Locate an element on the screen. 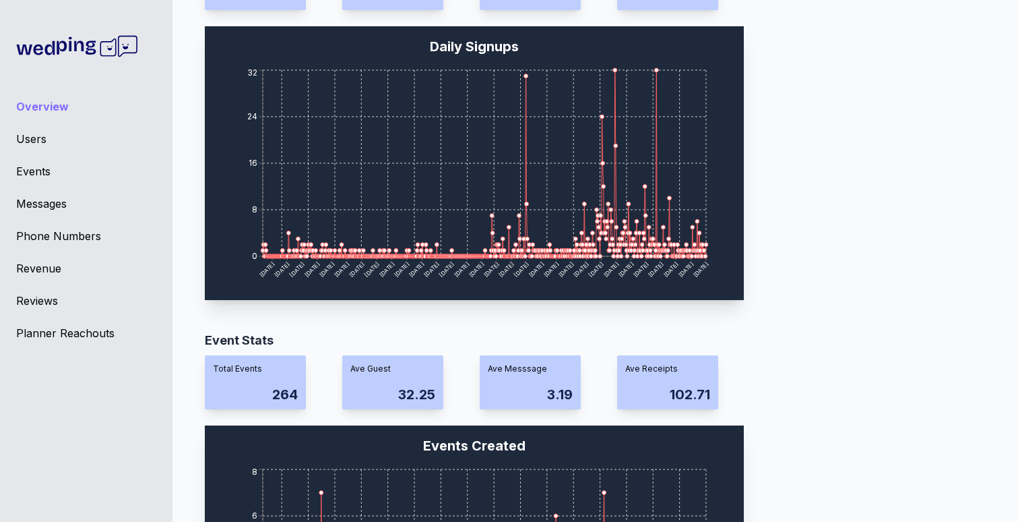 This screenshot has width=1018, height=522. tspan: 16 is located at coordinates (253, 162).